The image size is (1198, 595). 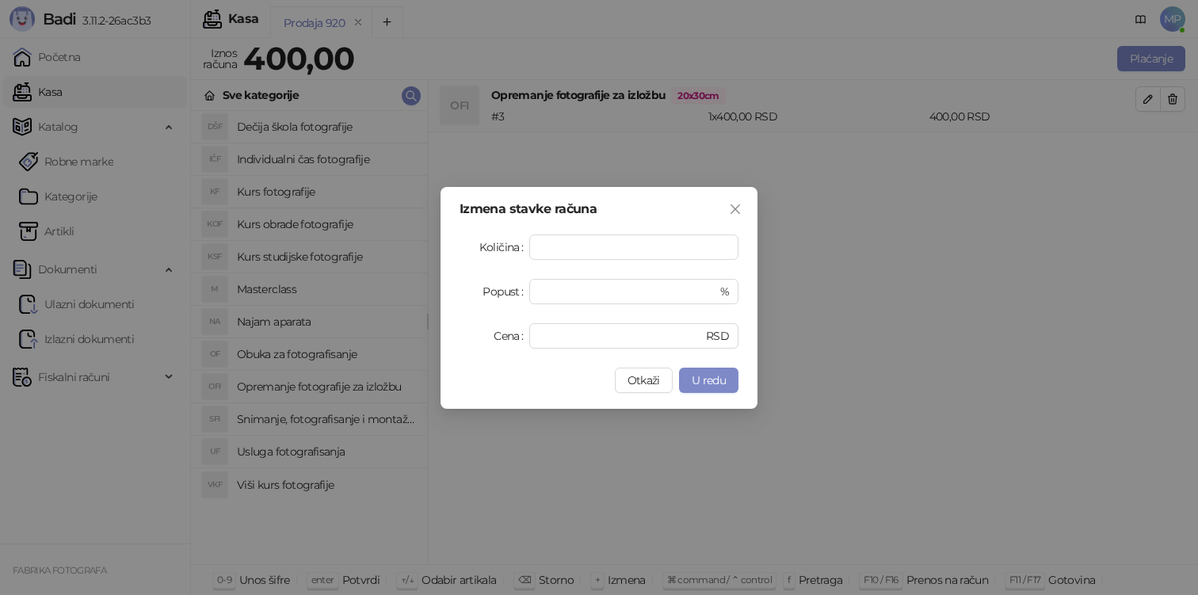 What do you see at coordinates (504, 247) in the screenshot?
I see `label: Količina` at bounding box center [504, 247].